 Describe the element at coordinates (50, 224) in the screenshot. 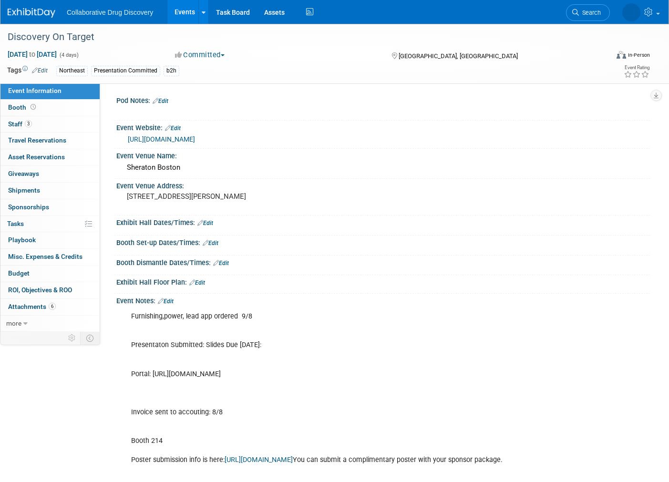

I see `a: Tasks` at that location.